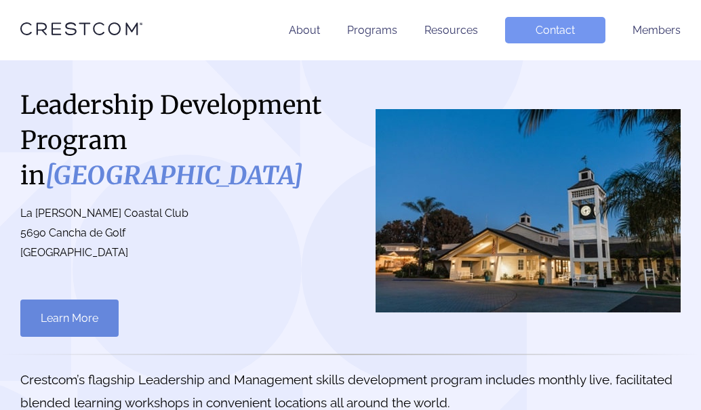 Image resolution: width=701 pixels, height=410 pixels. Describe the element at coordinates (69, 318) in the screenshot. I see `a: Learn More` at that location.